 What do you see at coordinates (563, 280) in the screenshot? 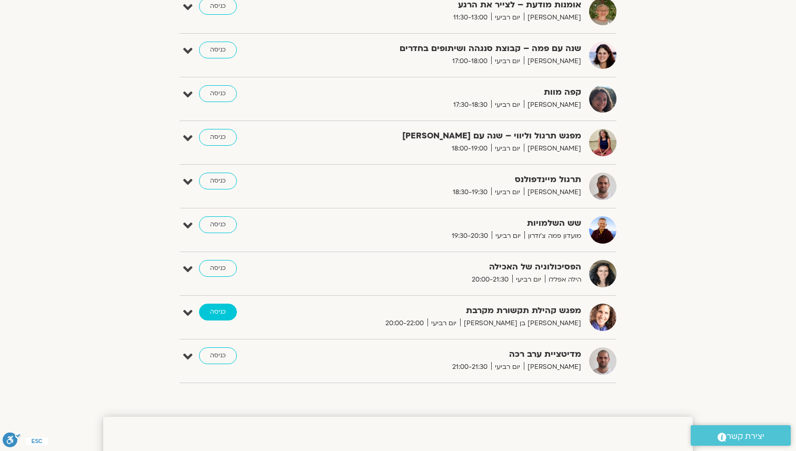
I see `span: הילה אפללו` at bounding box center [563, 280].